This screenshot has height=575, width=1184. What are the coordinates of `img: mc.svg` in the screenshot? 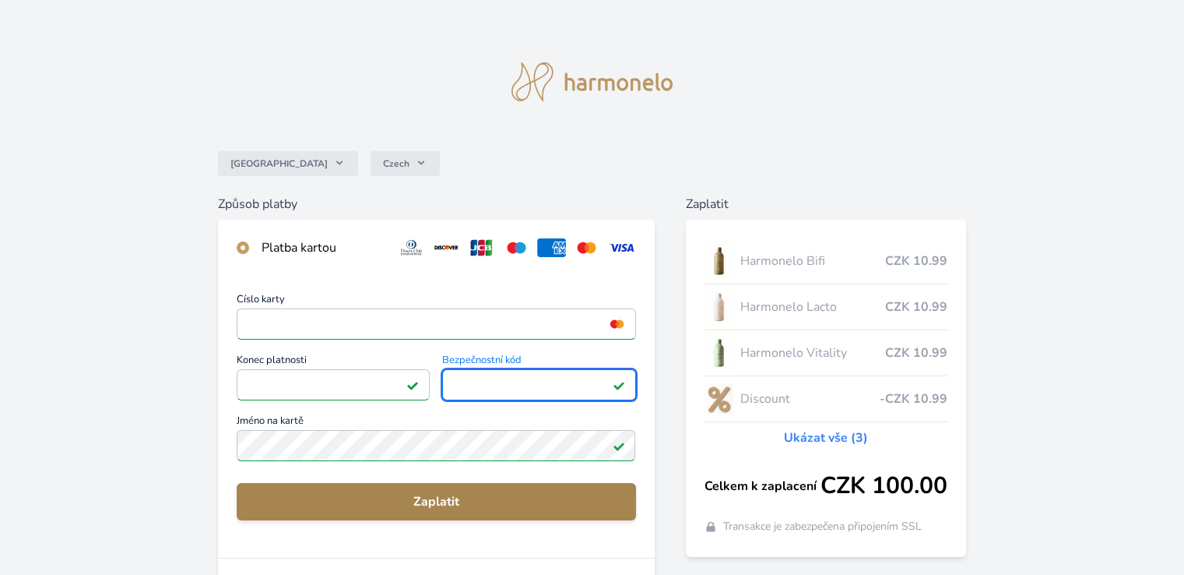 It's located at (586, 248).